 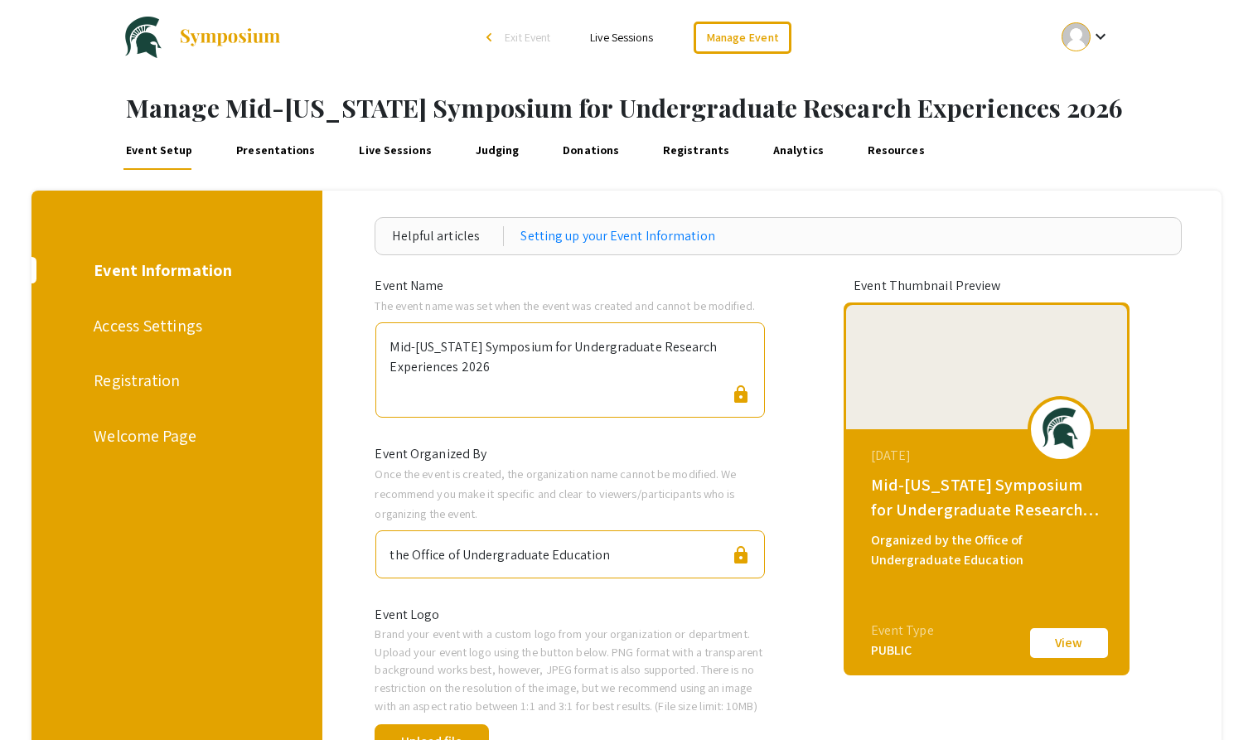 What do you see at coordinates (989, 550) in the screenshot?
I see `div: Organized by the Office of Undergraduate Education` at bounding box center [989, 550].